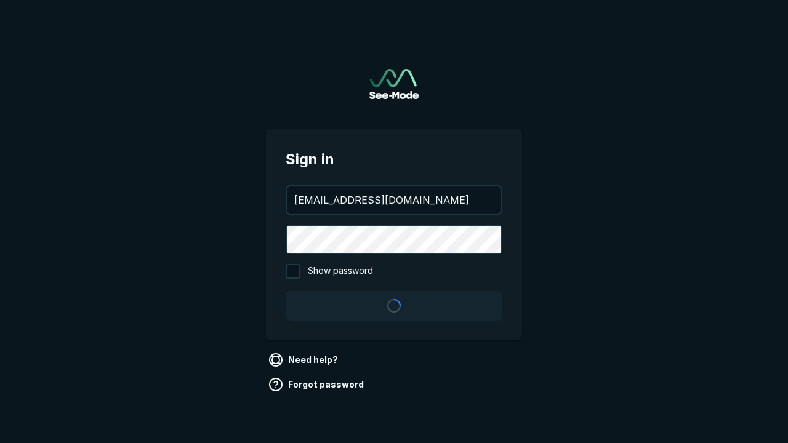  What do you see at coordinates (317, 385) in the screenshot?
I see `a: Forgot password` at bounding box center [317, 385].